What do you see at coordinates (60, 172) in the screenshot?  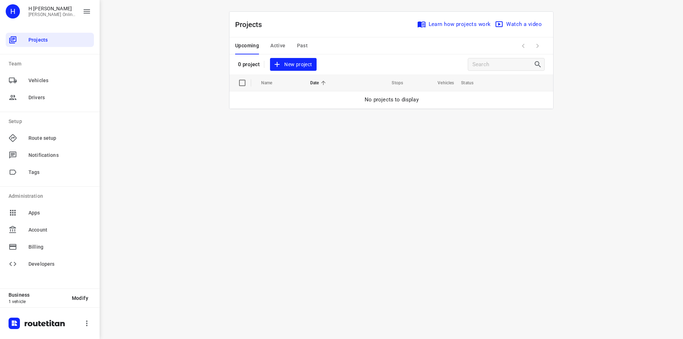 I see `span: Tags` at bounding box center [60, 172].